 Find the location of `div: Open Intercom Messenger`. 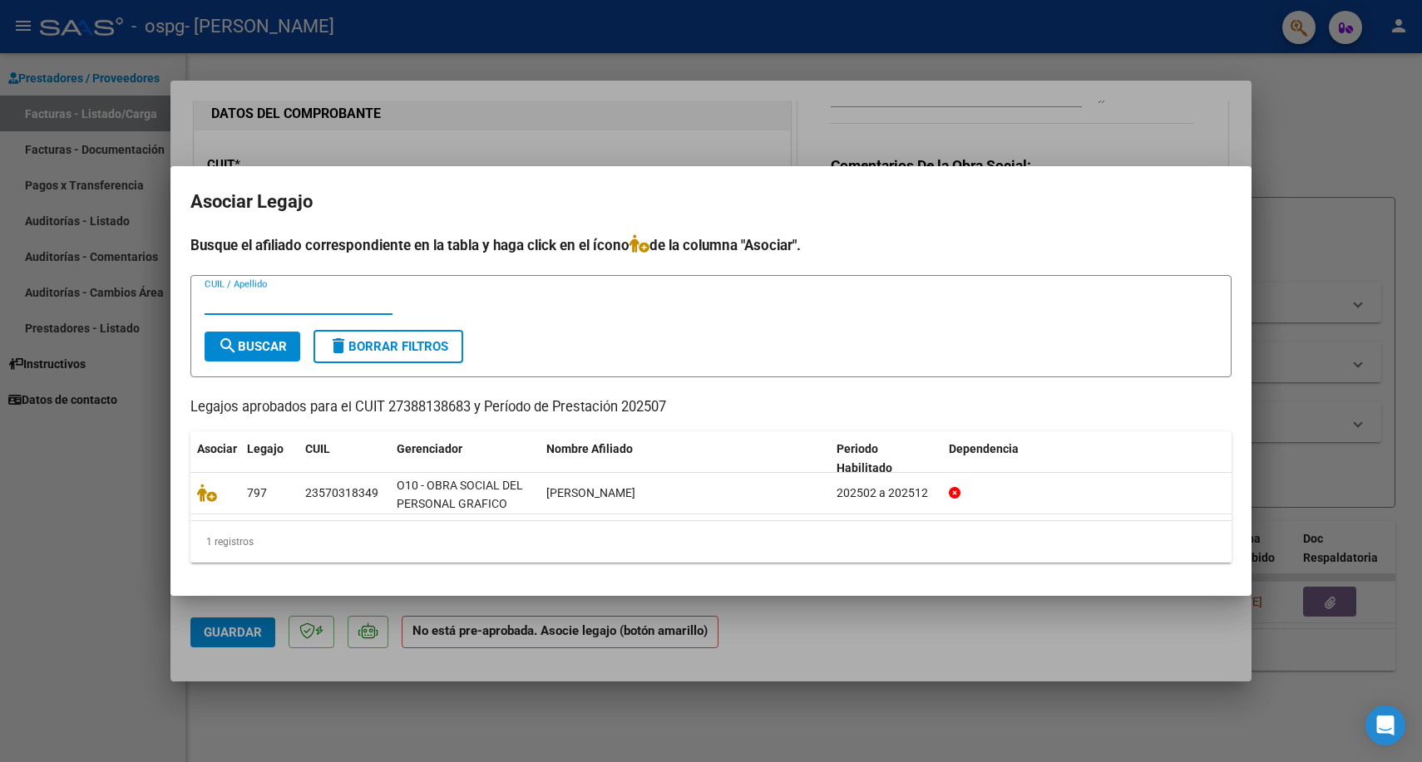

div: Open Intercom Messenger is located at coordinates (1385, 726).